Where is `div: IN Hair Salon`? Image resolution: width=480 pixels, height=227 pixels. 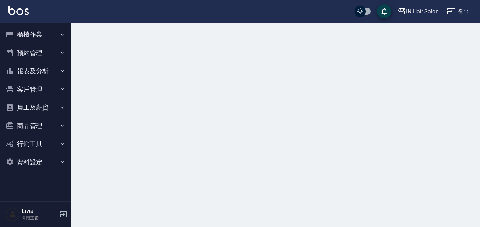 div: IN Hair Salon is located at coordinates (422, 11).